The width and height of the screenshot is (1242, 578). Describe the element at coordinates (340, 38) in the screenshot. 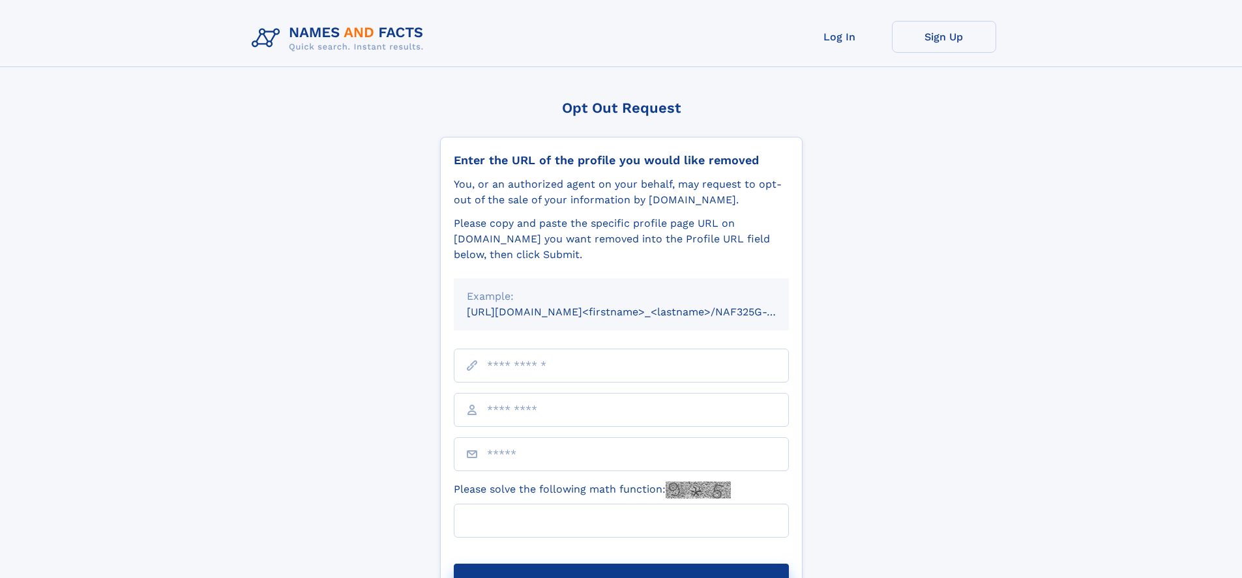

I see `img: Logo Names and Facts` at that location.